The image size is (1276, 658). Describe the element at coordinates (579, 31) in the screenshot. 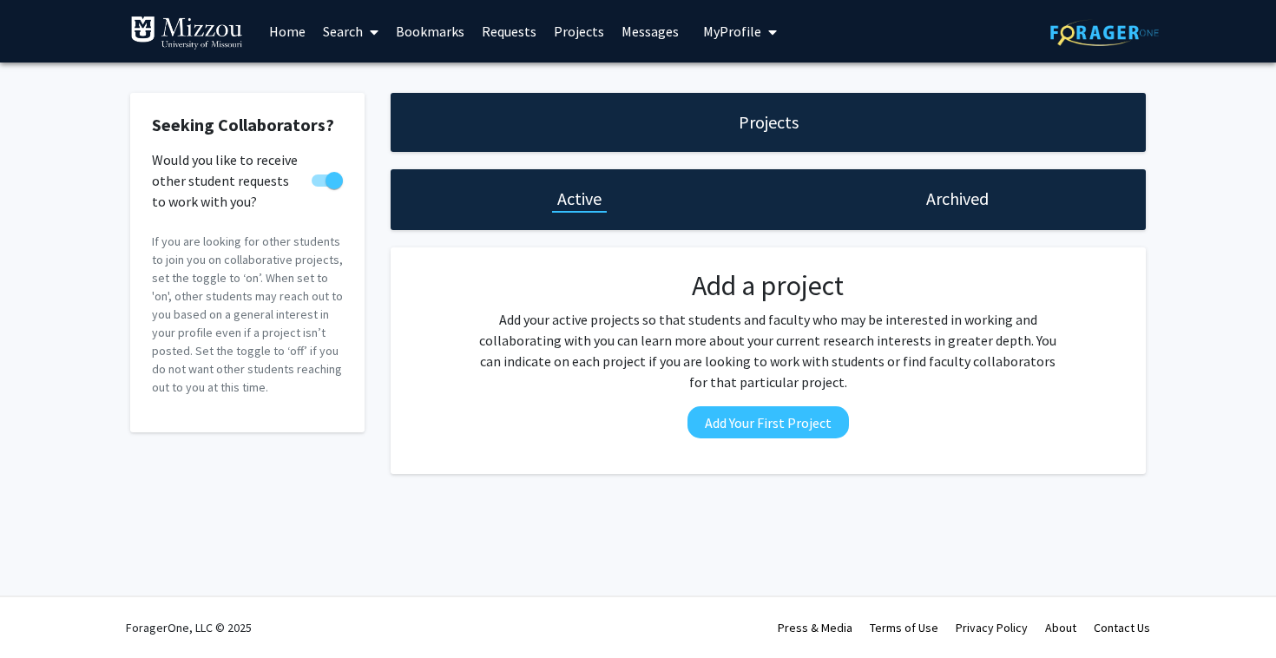

I see `a: Projects` at that location.